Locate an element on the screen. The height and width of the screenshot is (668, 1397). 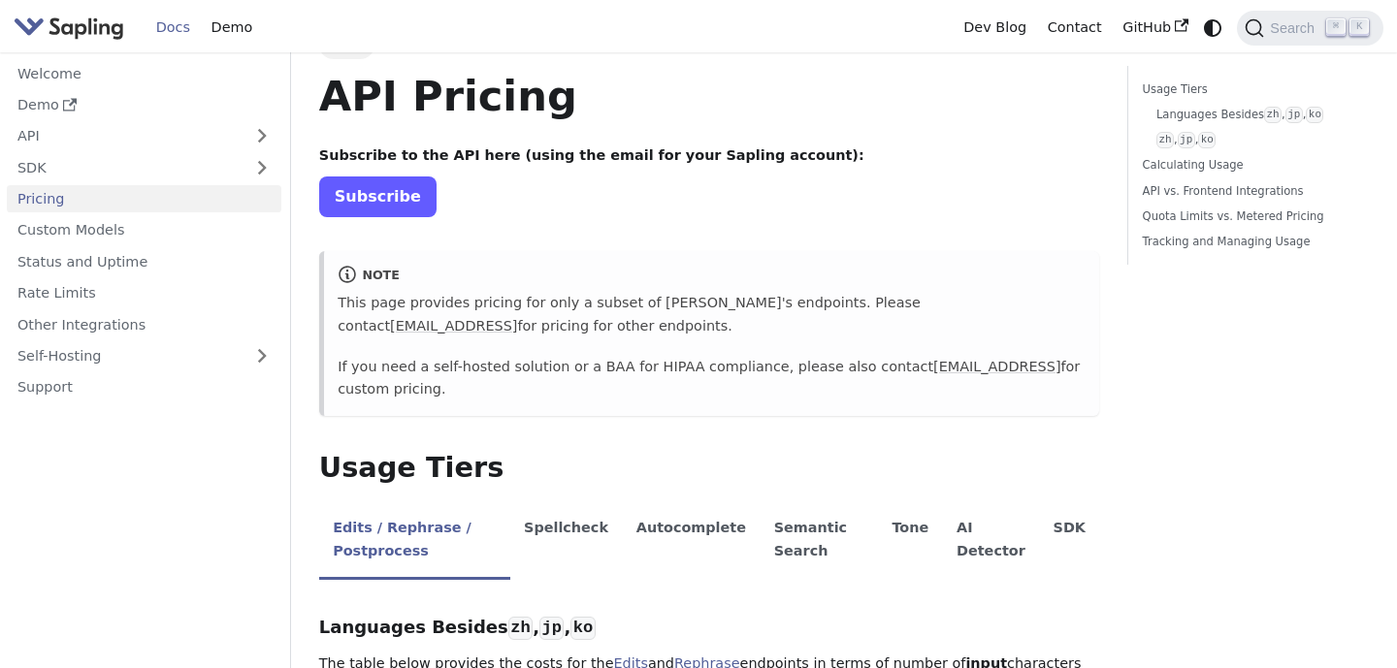
li: Semantic Search is located at coordinates (819, 541).